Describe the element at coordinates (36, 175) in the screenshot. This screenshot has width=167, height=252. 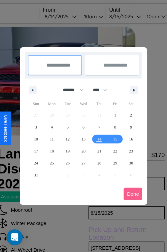
I see `span: 31` at that location.